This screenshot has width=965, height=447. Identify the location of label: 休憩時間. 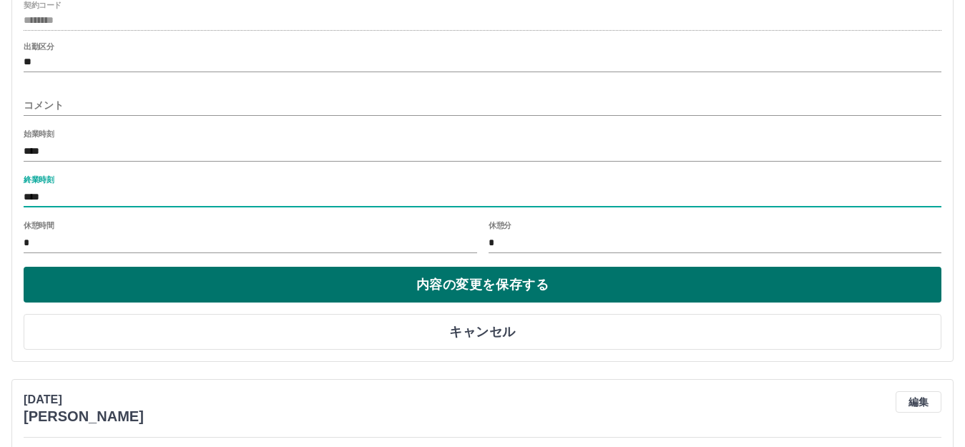
(39, 225).